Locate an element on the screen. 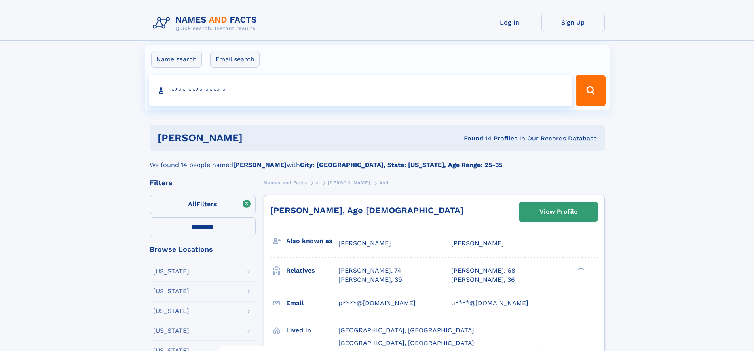  div: Browse Locations is located at coordinates (203, 250).